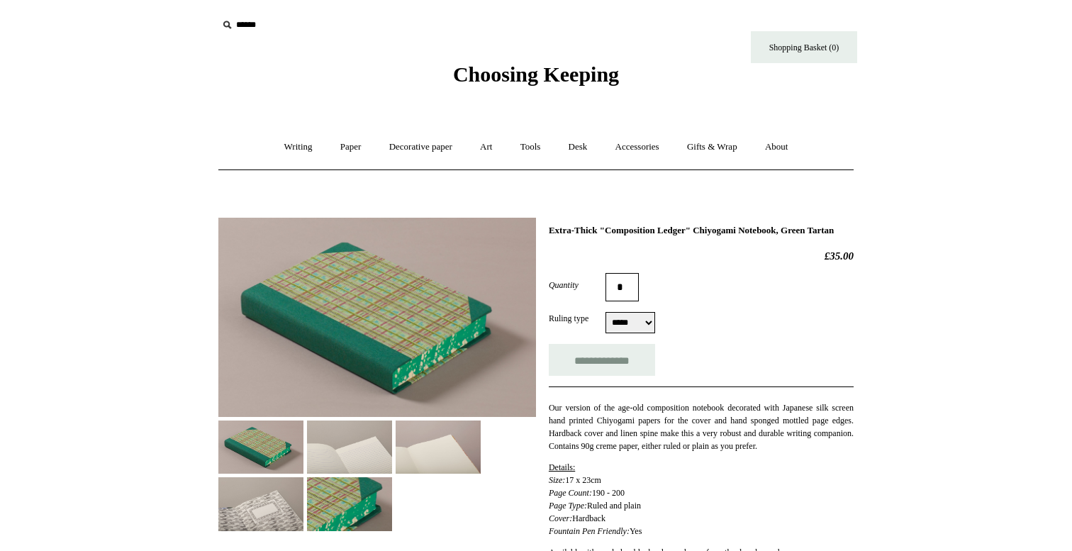 Image resolution: width=1072 pixels, height=551 pixels. I want to click on em: Size:, so click(556, 480).